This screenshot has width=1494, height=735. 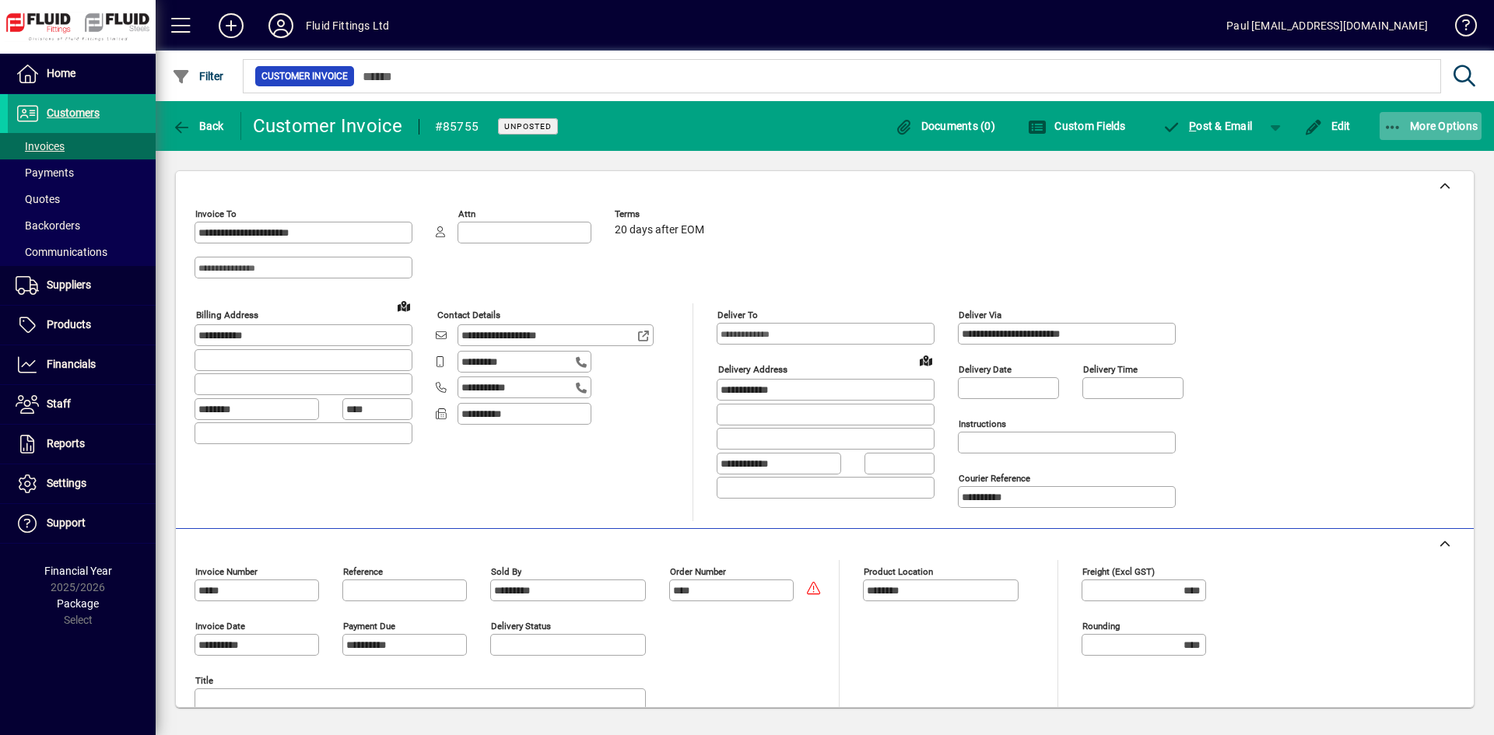 I want to click on app-page-header-button: Back, so click(x=198, y=126).